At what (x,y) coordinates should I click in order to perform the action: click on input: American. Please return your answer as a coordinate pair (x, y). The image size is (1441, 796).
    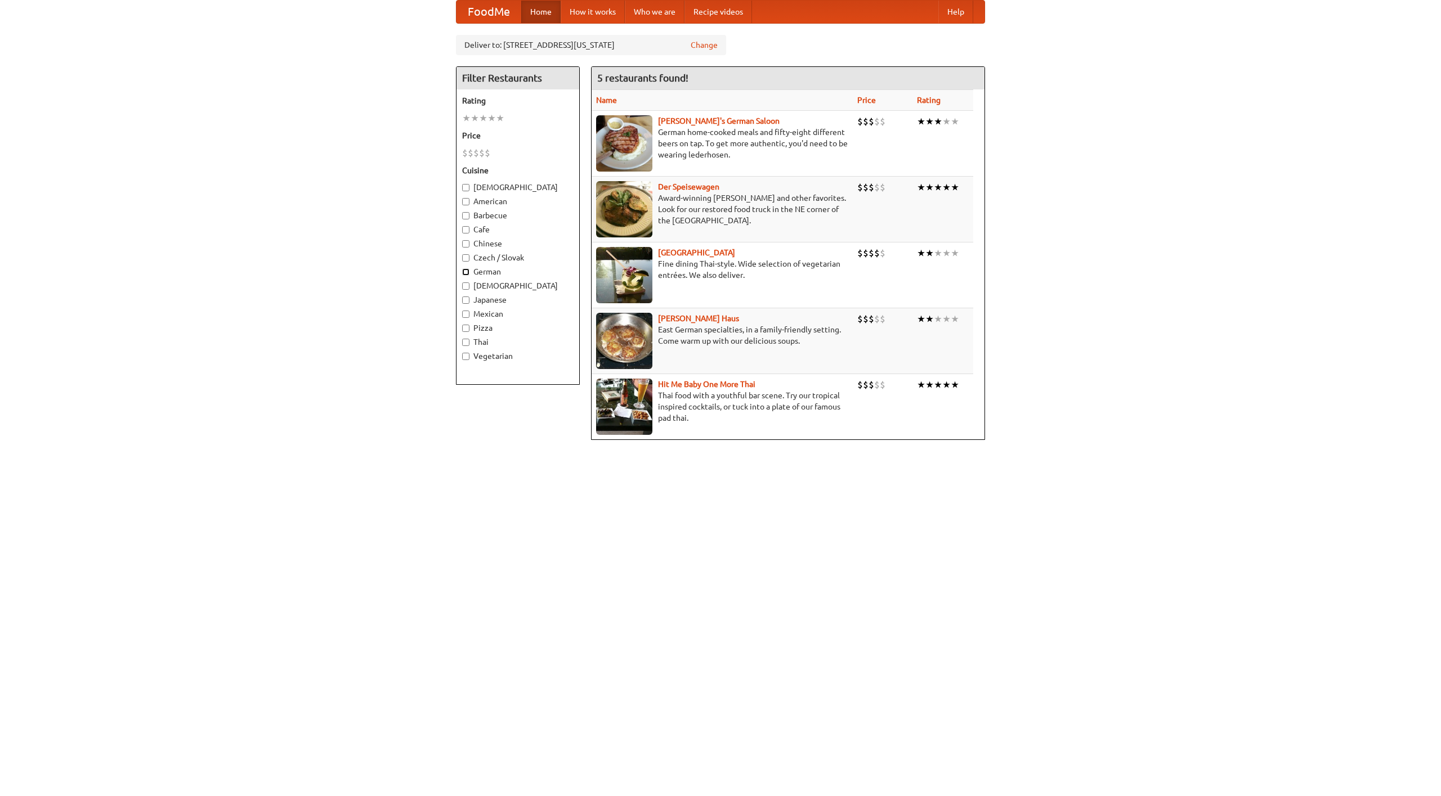
    Looking at the image, I should click on (465, 201).